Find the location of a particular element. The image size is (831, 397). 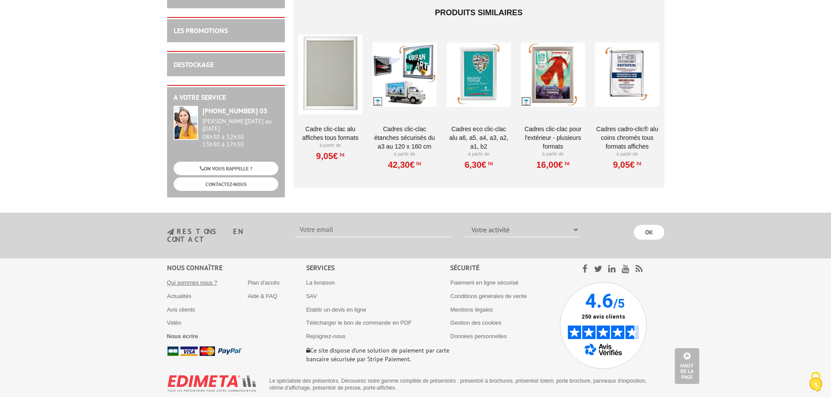

a: Haut de la page is located at coordinates (687, 366).